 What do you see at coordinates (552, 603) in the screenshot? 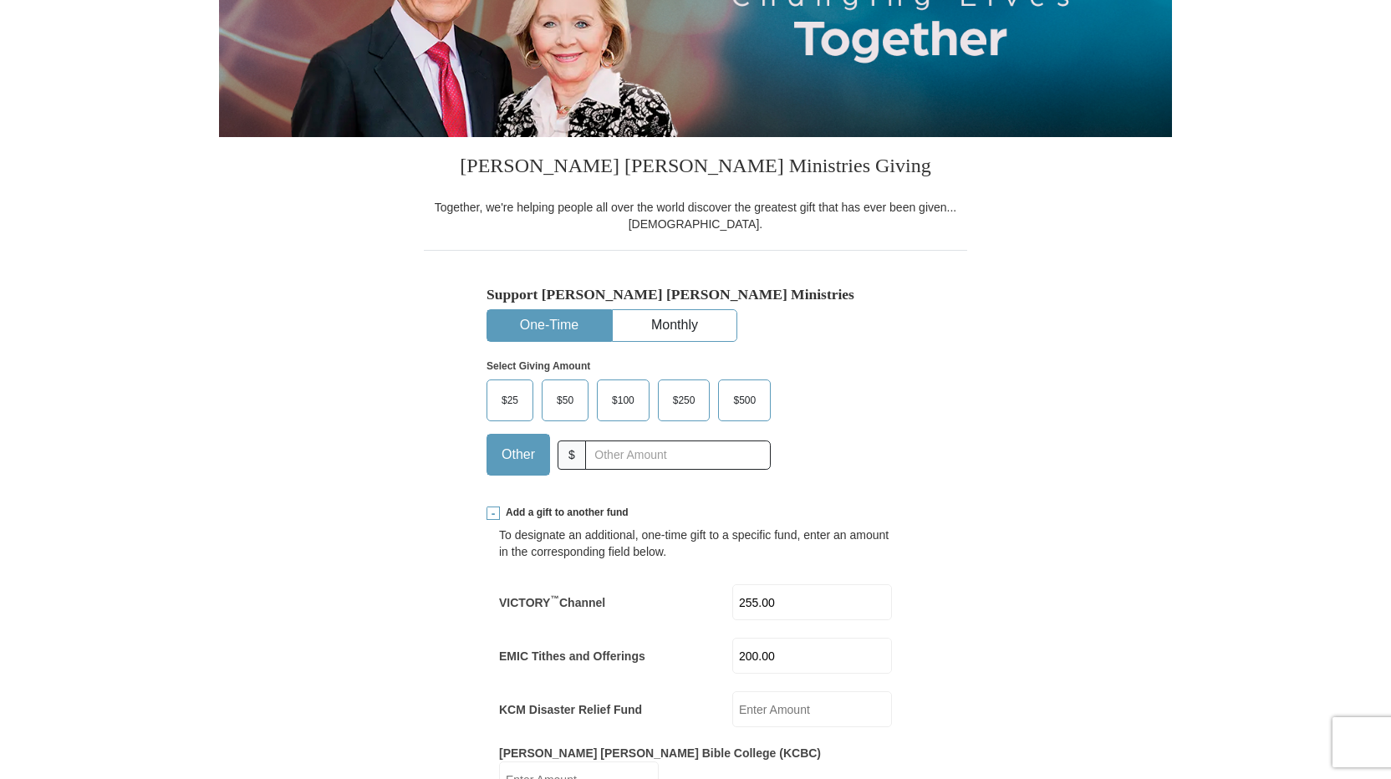
I see `label: VICTORY Channel` at bounding box center [552, 603].